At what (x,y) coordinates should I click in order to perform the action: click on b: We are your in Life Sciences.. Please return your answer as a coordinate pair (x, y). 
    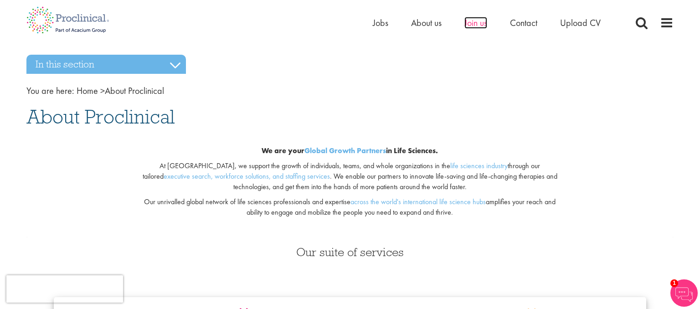
    Looking at the image, I should click on (350, 150).